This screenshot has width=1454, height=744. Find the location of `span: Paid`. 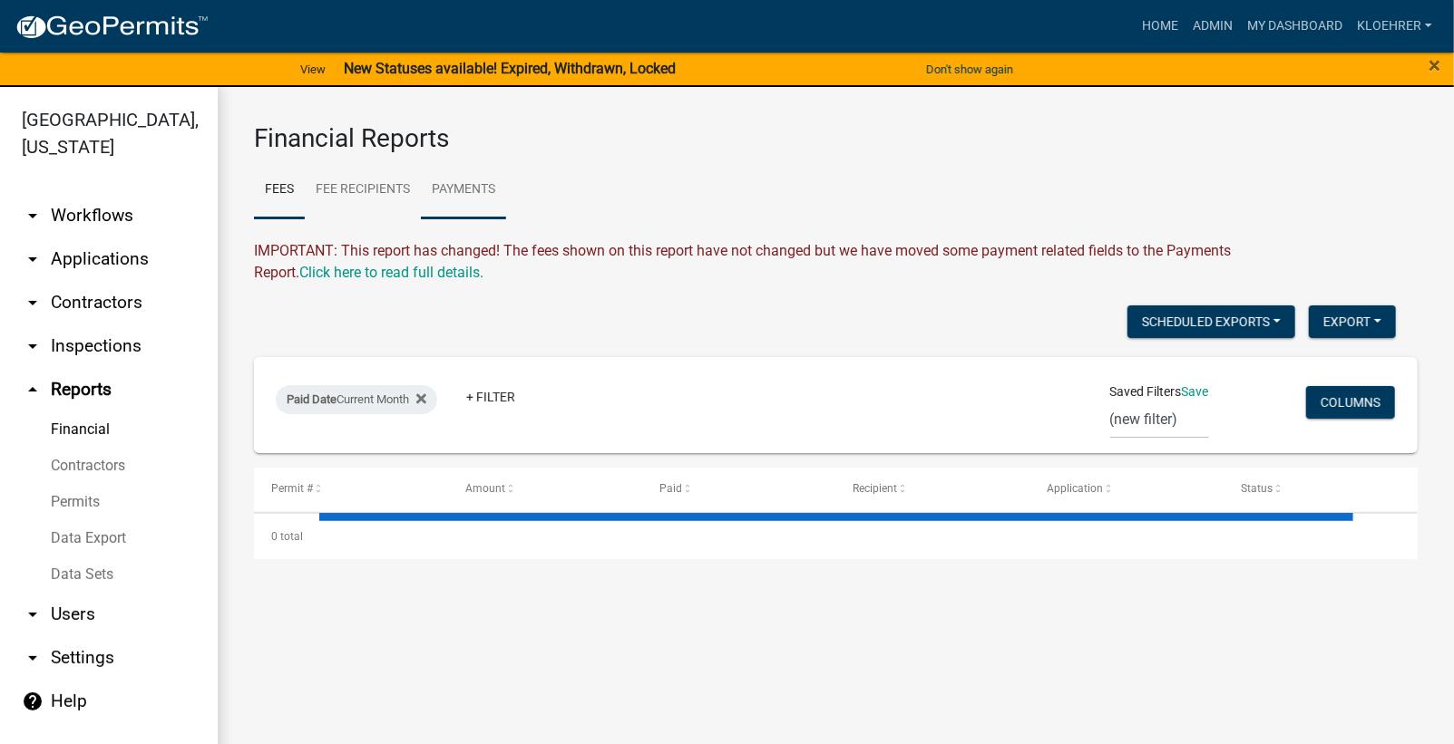

span: Paid is located at coordinates (670, 489).